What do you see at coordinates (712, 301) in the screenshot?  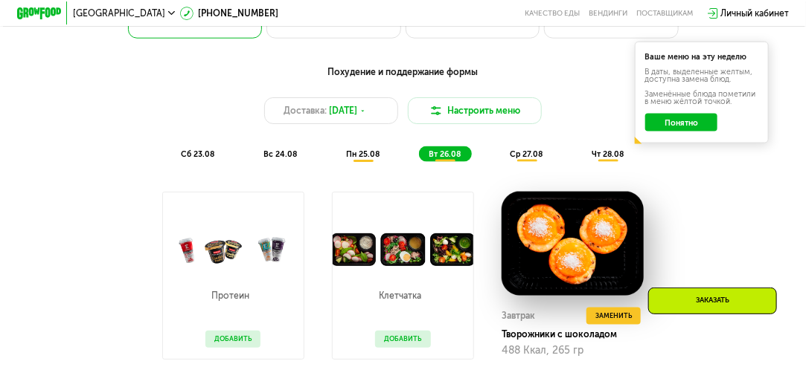 I see `div: Заказать` at bounding box center [712, 301].